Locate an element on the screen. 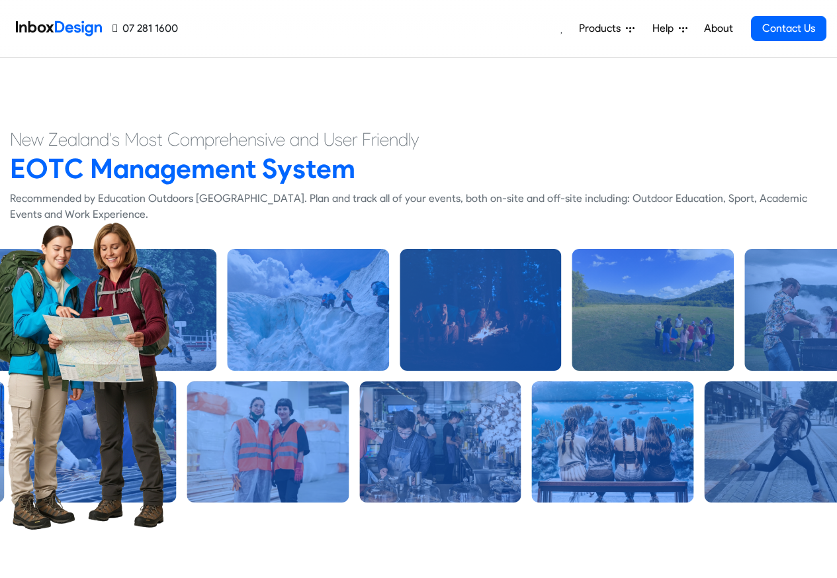 The width and height of the screenshot is (837, 578). a: Contact Us is located at coordinates (789, 28).